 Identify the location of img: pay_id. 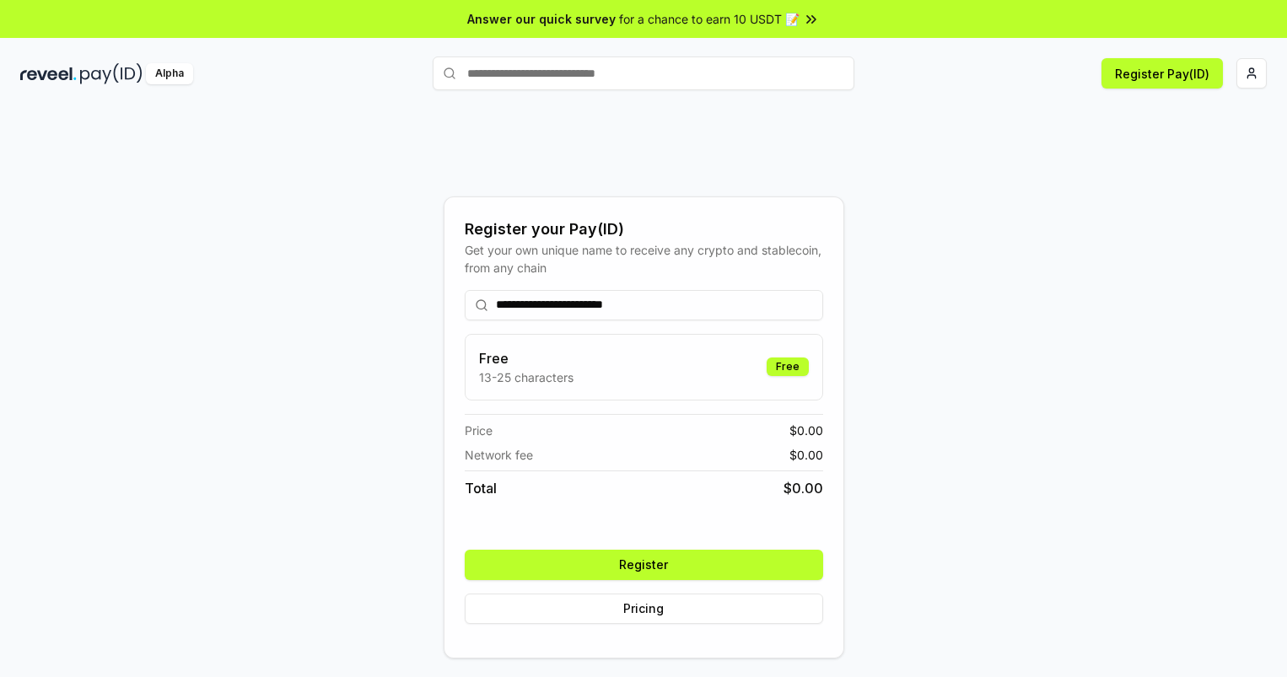
(111, 73).